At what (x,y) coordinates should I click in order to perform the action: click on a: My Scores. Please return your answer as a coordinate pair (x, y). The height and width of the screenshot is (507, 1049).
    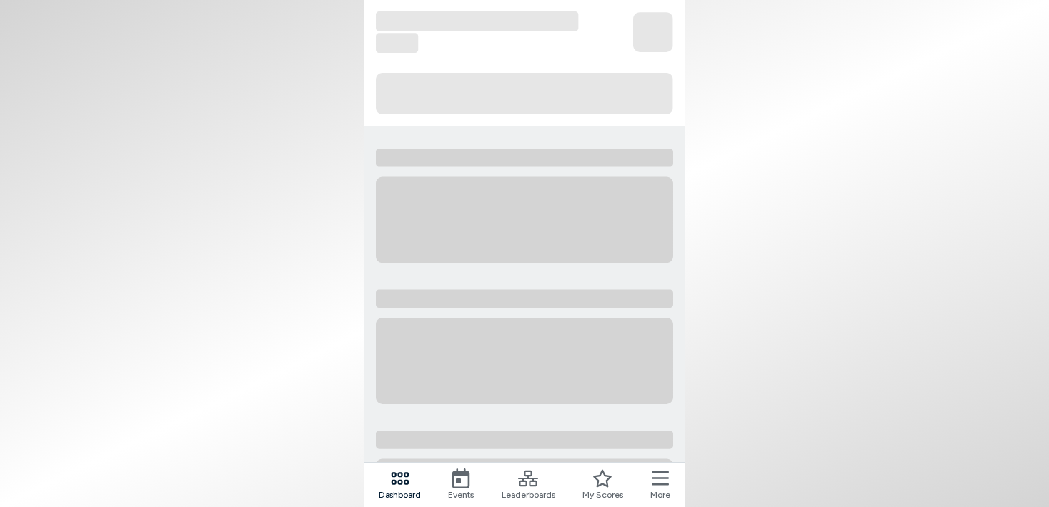
    Looking at the image, I should click on (602, 485).